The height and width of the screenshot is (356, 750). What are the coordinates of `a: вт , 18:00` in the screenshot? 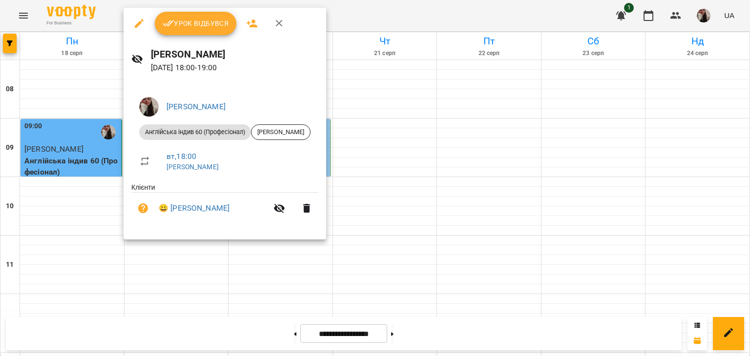 It's located at (181, 156).